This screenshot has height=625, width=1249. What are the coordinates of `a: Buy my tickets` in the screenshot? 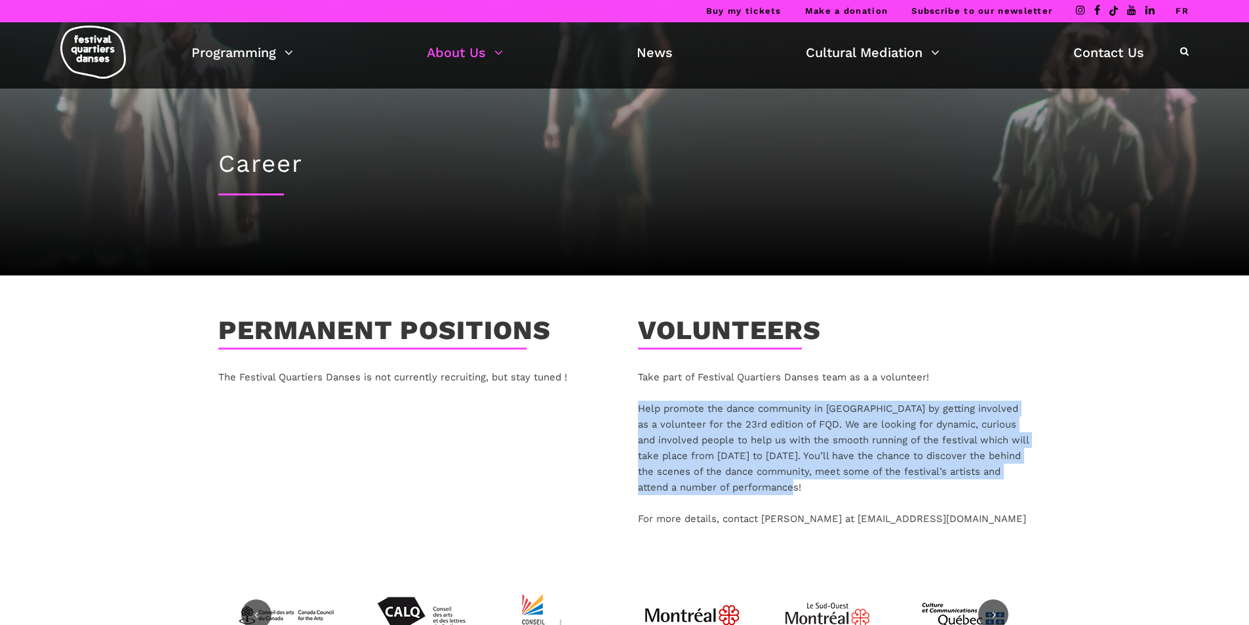 It's located at (743, 10).